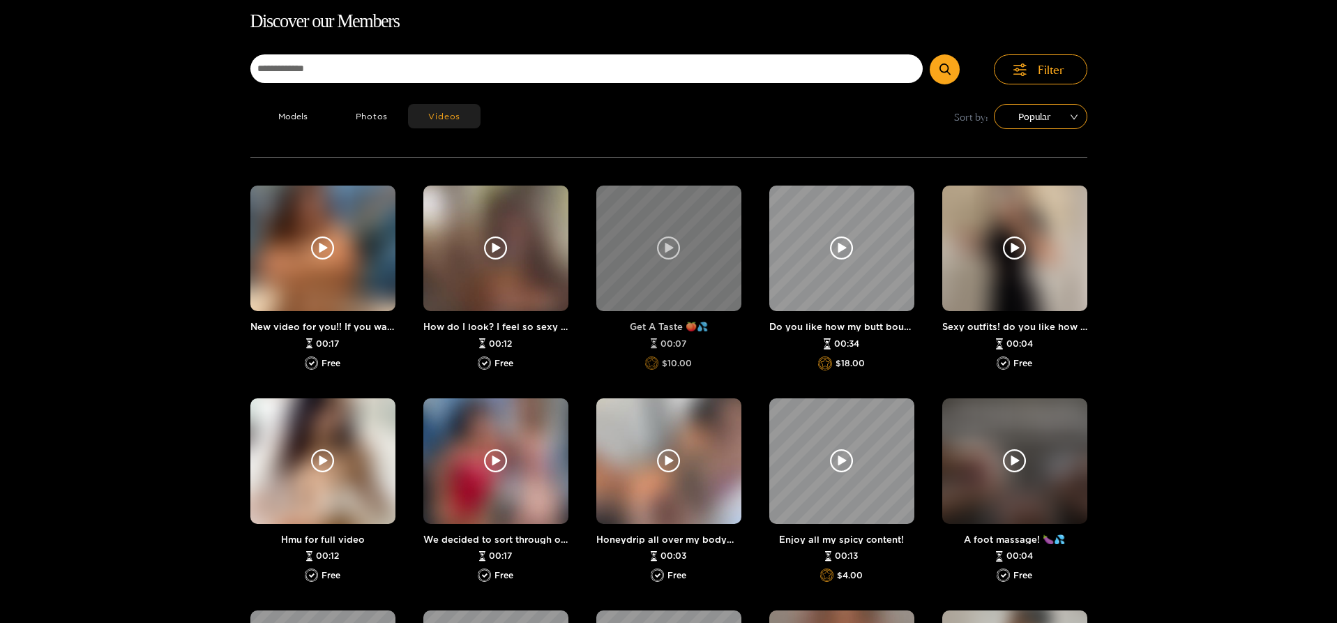  What do you see at coordinates (971, 116) in the screenshot?
I see `span: Sort by:` at bounding box center [971, 116].